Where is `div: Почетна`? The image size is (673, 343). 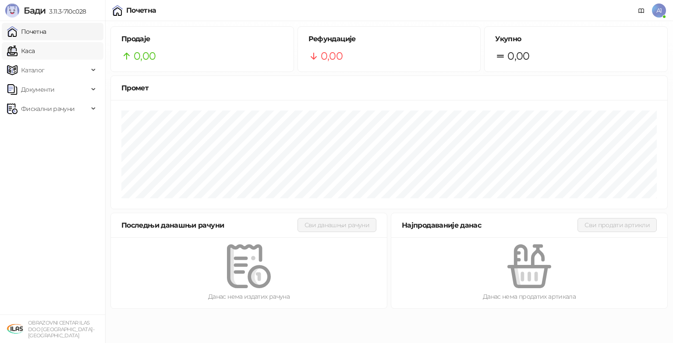 div: Почетна is located at coordinates (141, 11).